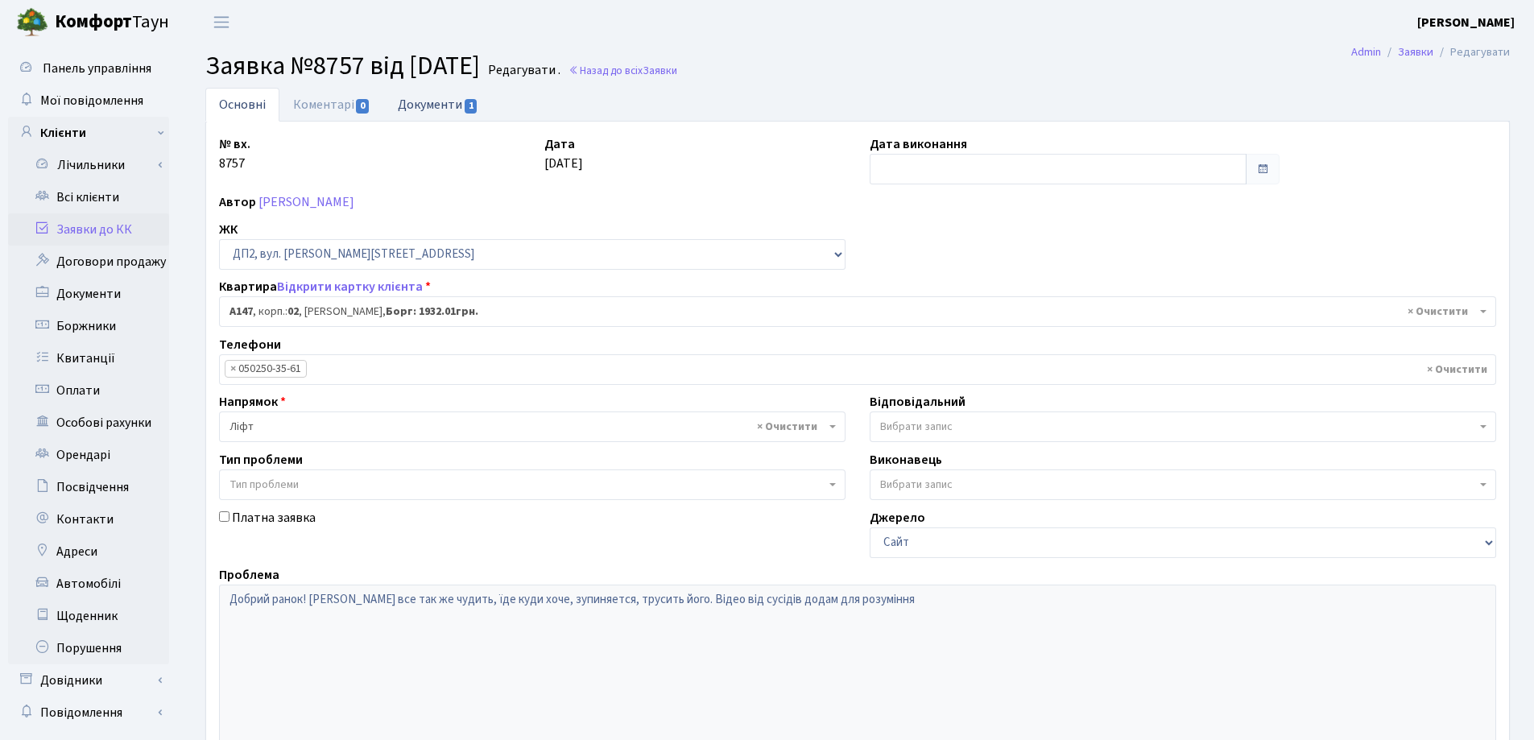 The height and width of the screenshot is (740, 1534). I want to click on label: ЖК, so click(228, 230).